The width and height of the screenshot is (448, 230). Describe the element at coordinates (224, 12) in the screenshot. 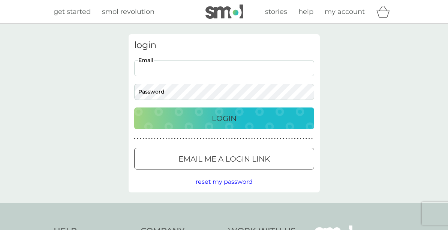

I see `img: smol` at that location.